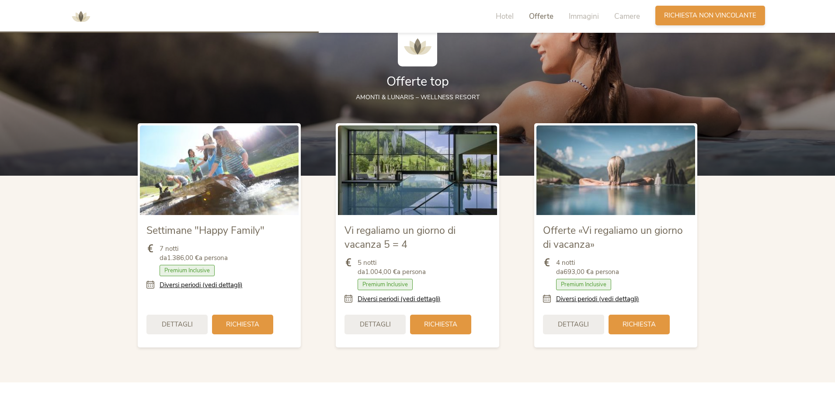  Describe the element at coordinates (588, 268) in the screenshot. I see `span: 4 notti da a persona` at that location.